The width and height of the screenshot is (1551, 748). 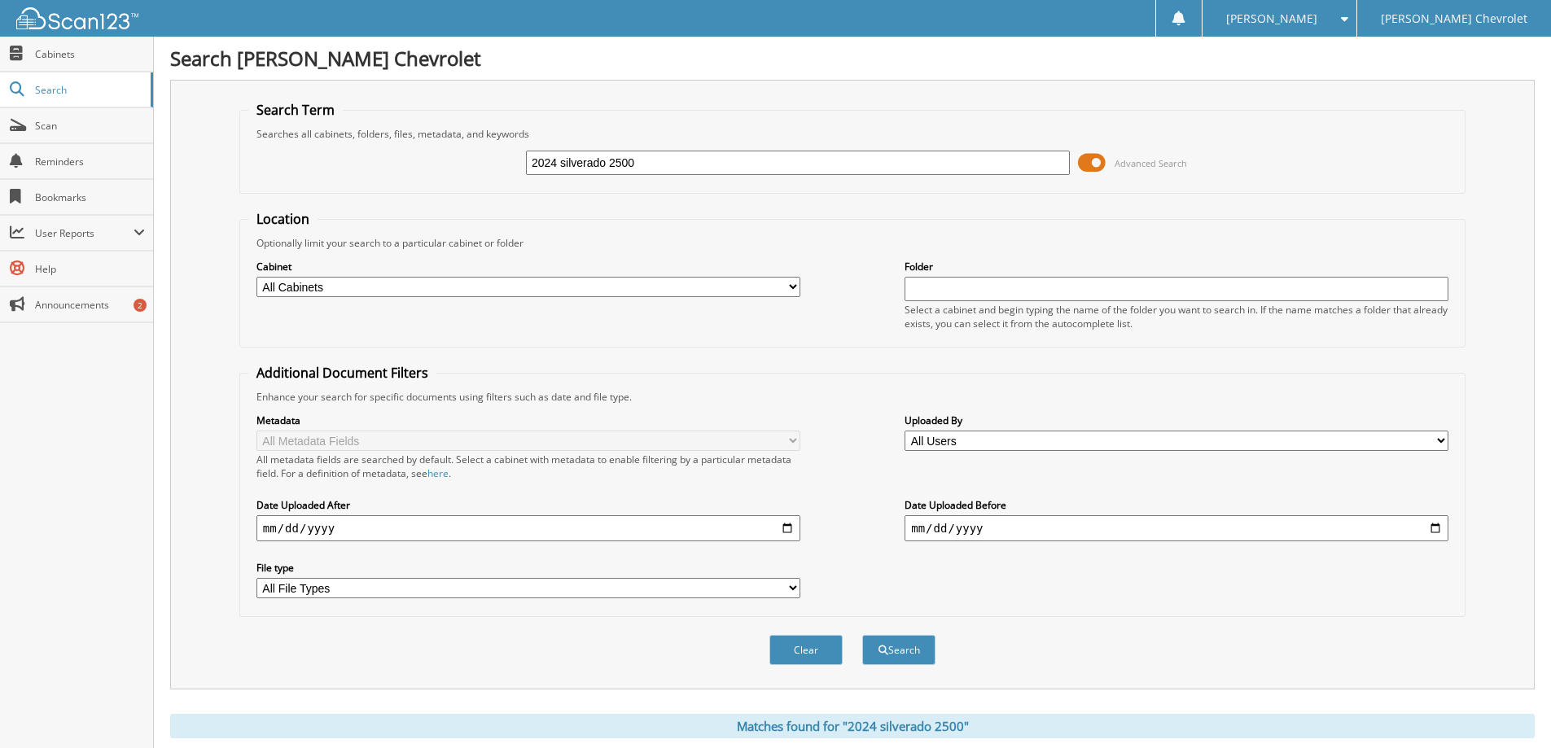 What do you see at coordinates (89, 90) in the screenshot?
I see `span: Search` at bounding box center [89, 90].